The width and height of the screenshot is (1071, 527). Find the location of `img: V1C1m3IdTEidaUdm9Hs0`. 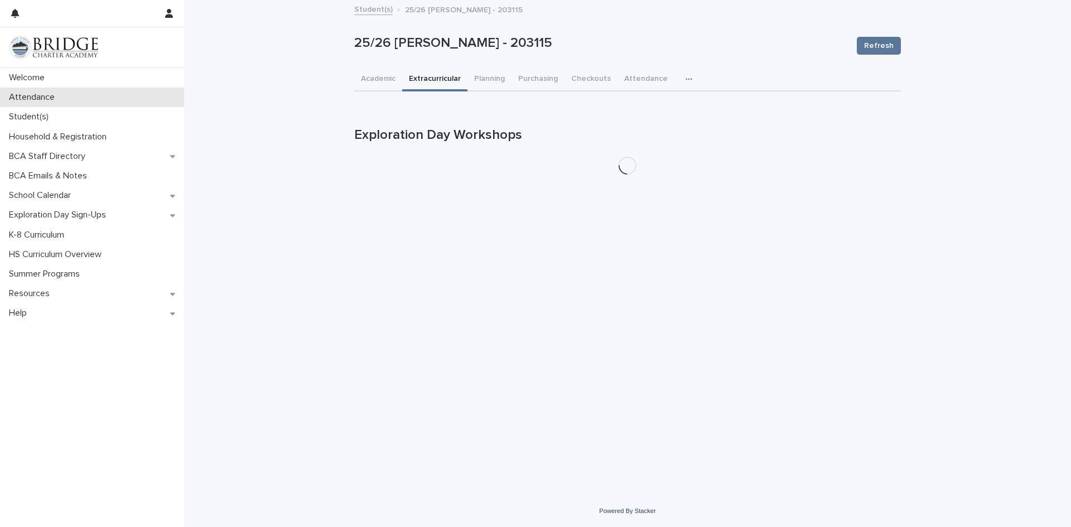

img: V1C1m3IdTEidaUdm9Hs0 is located at coordinates (54, 47).